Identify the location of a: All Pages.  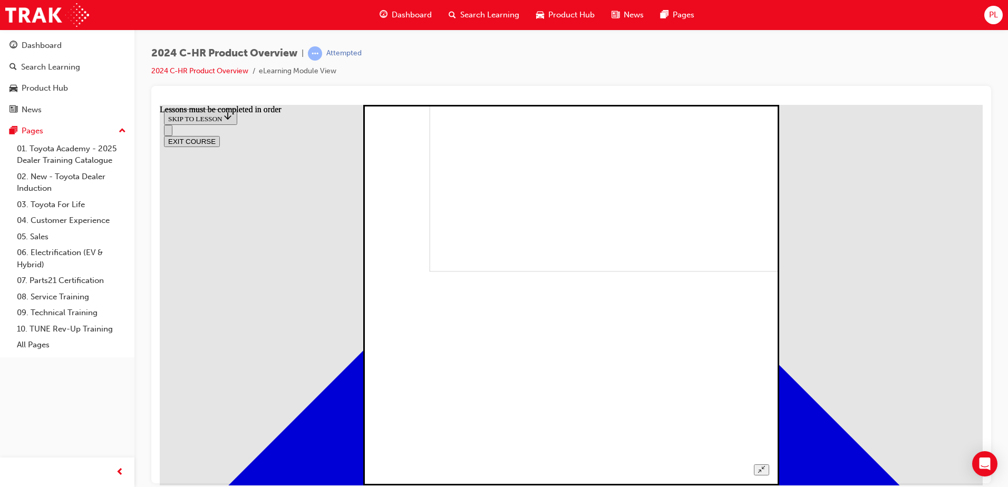
(71, 345).